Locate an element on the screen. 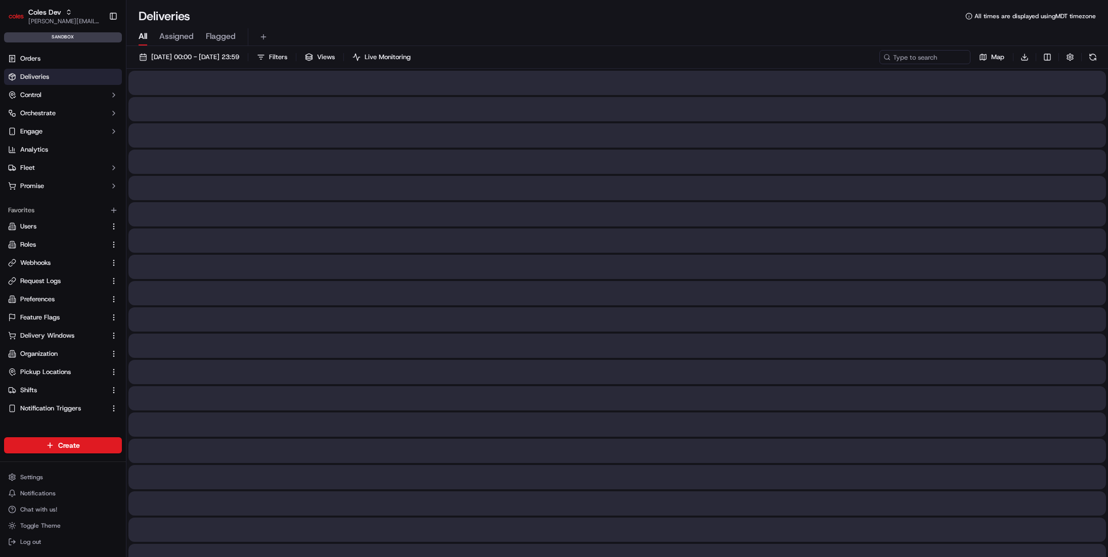  span: Feature Flags is located at coordinates (40, 318).